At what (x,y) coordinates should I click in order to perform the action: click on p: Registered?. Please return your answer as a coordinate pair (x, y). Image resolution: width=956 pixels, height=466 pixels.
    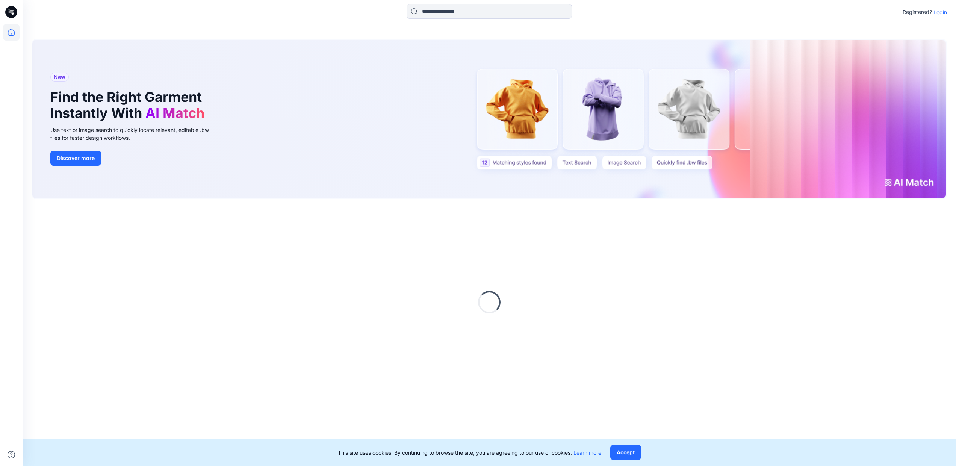
    Looking at the image, I should click on (918, 12).